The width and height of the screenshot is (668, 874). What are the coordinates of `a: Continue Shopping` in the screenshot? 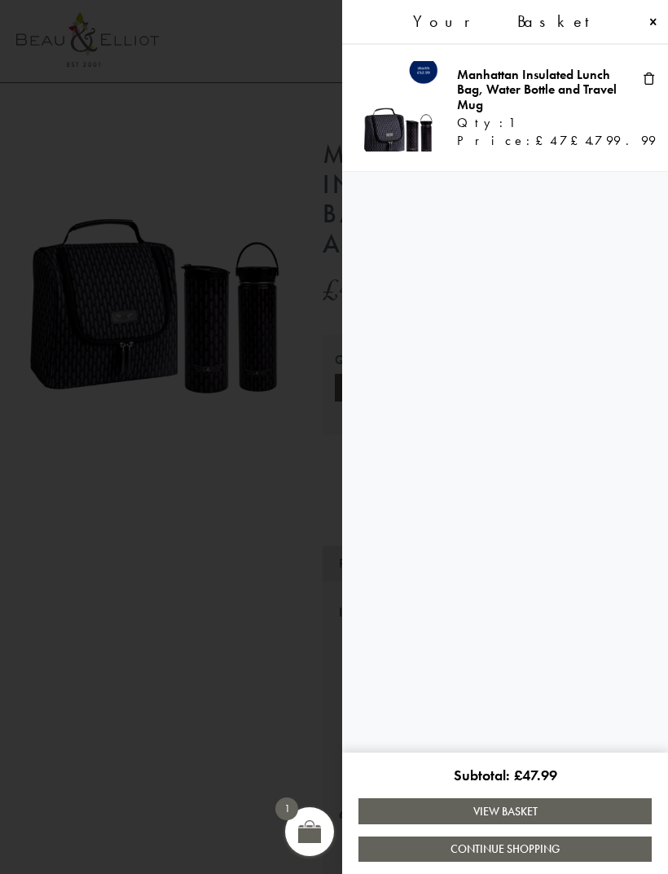 It's located at (505, 849).